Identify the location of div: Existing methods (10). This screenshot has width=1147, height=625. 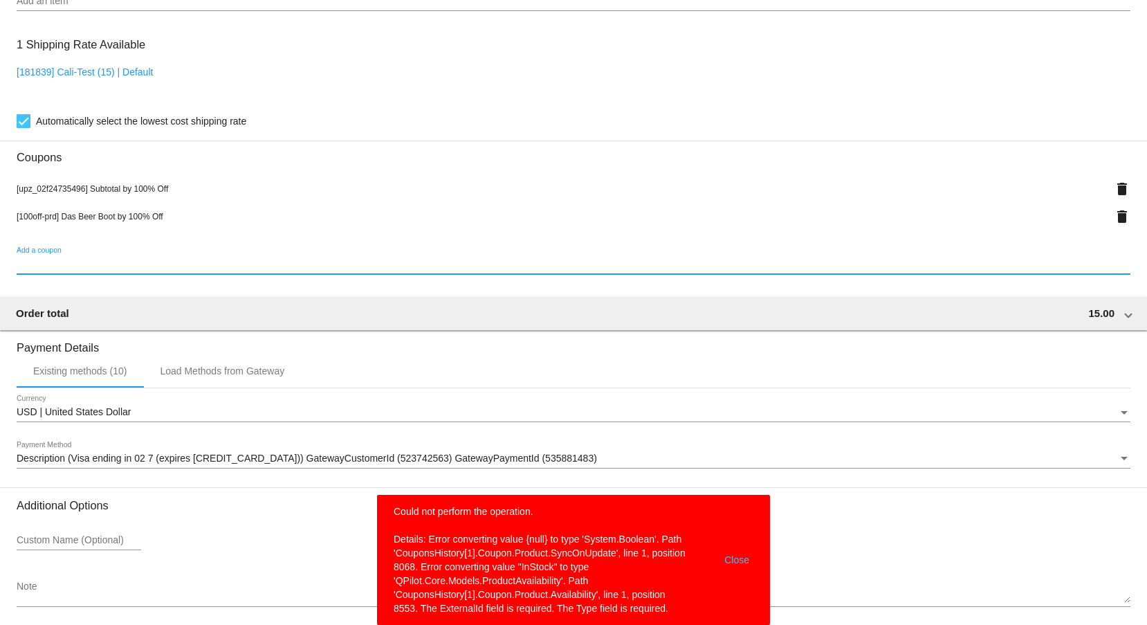
(80, 371).